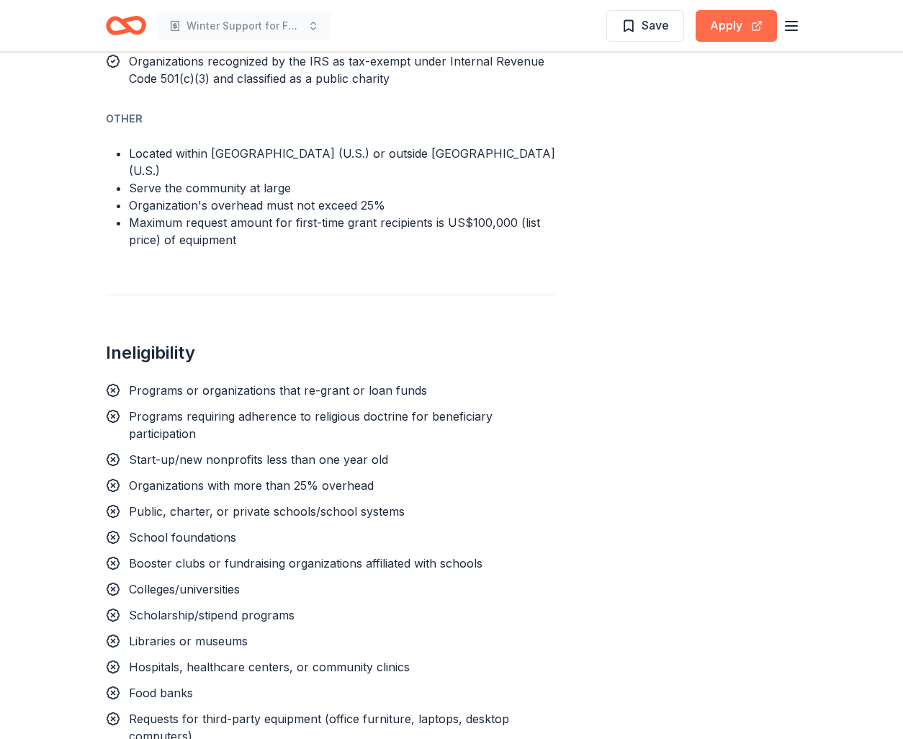 This screenshot has height=739, width=903. Describe the element at coordinates (342, 205) in the screenshot. I see `li: Organization's overhead must not exceed 25%` at that location.